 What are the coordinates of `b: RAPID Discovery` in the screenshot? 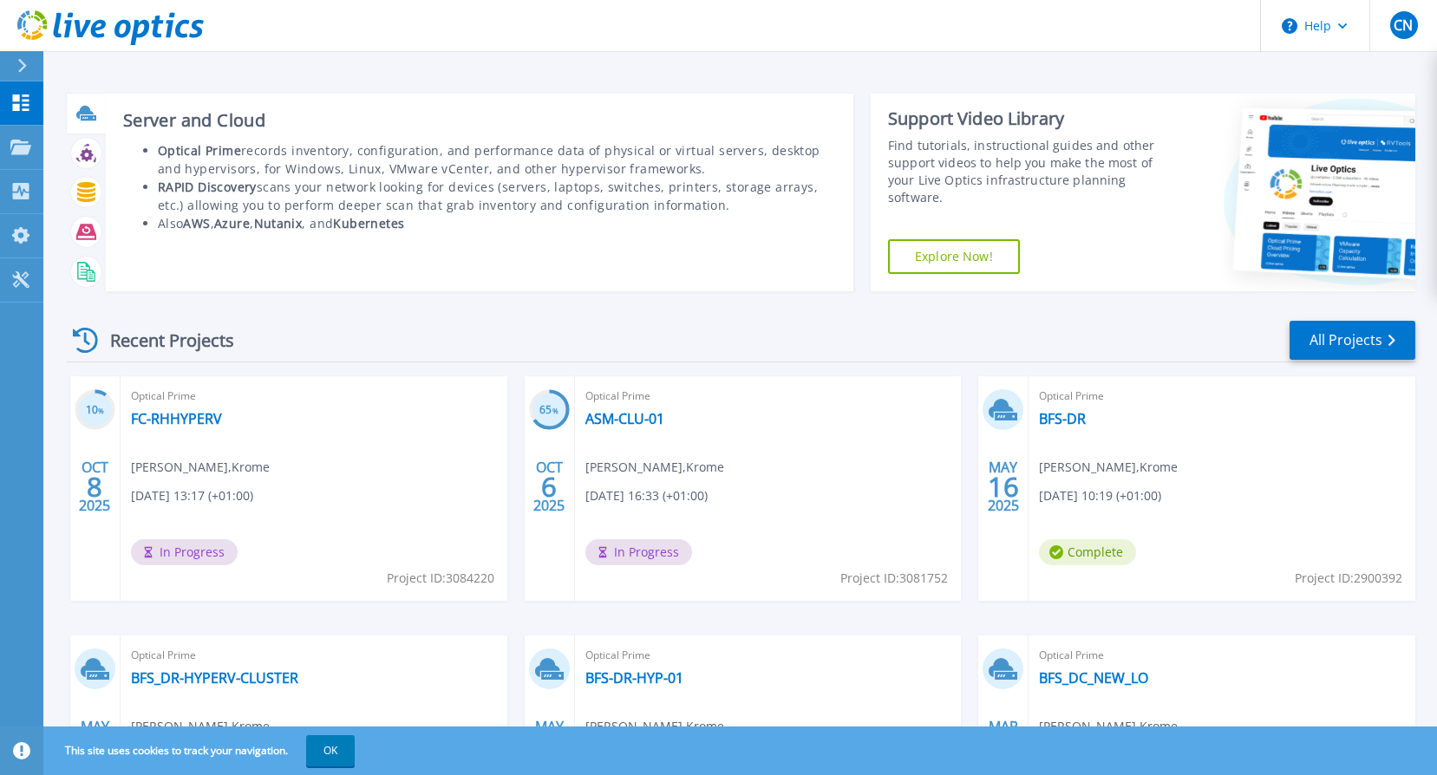 It's located at (207, 186).